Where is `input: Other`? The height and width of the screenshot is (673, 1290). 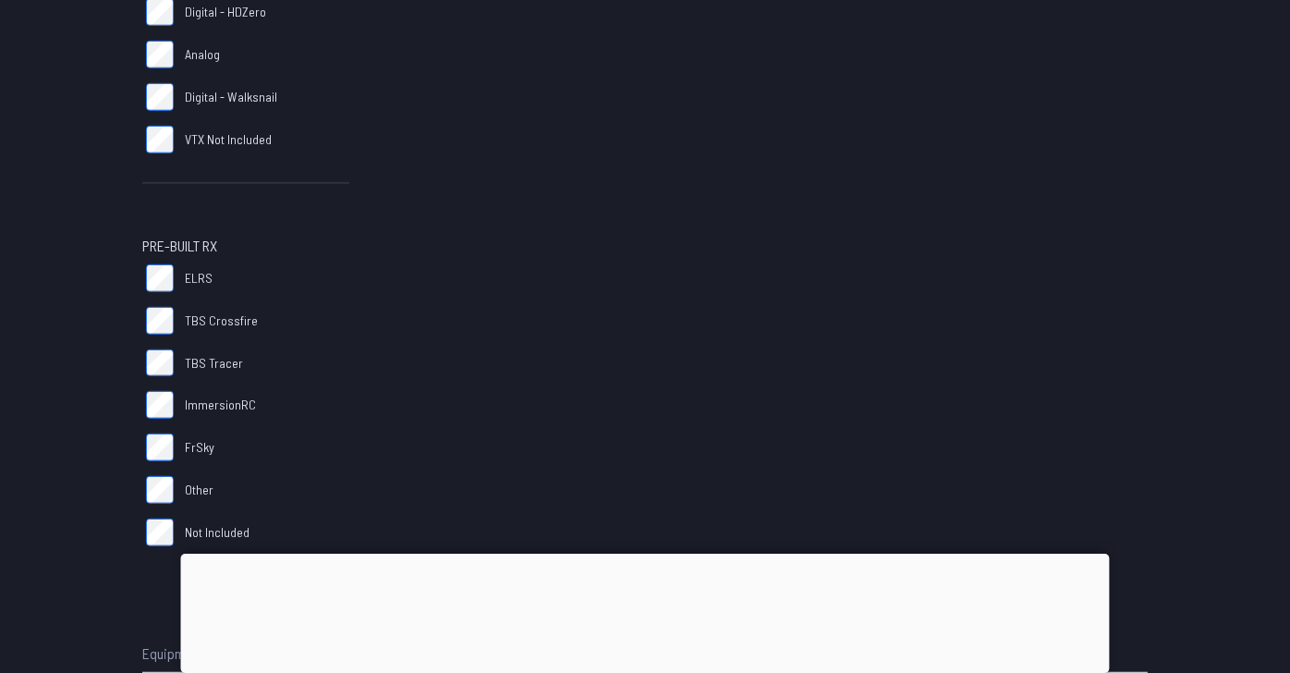 input: Other is located at coordinates (160, 490).